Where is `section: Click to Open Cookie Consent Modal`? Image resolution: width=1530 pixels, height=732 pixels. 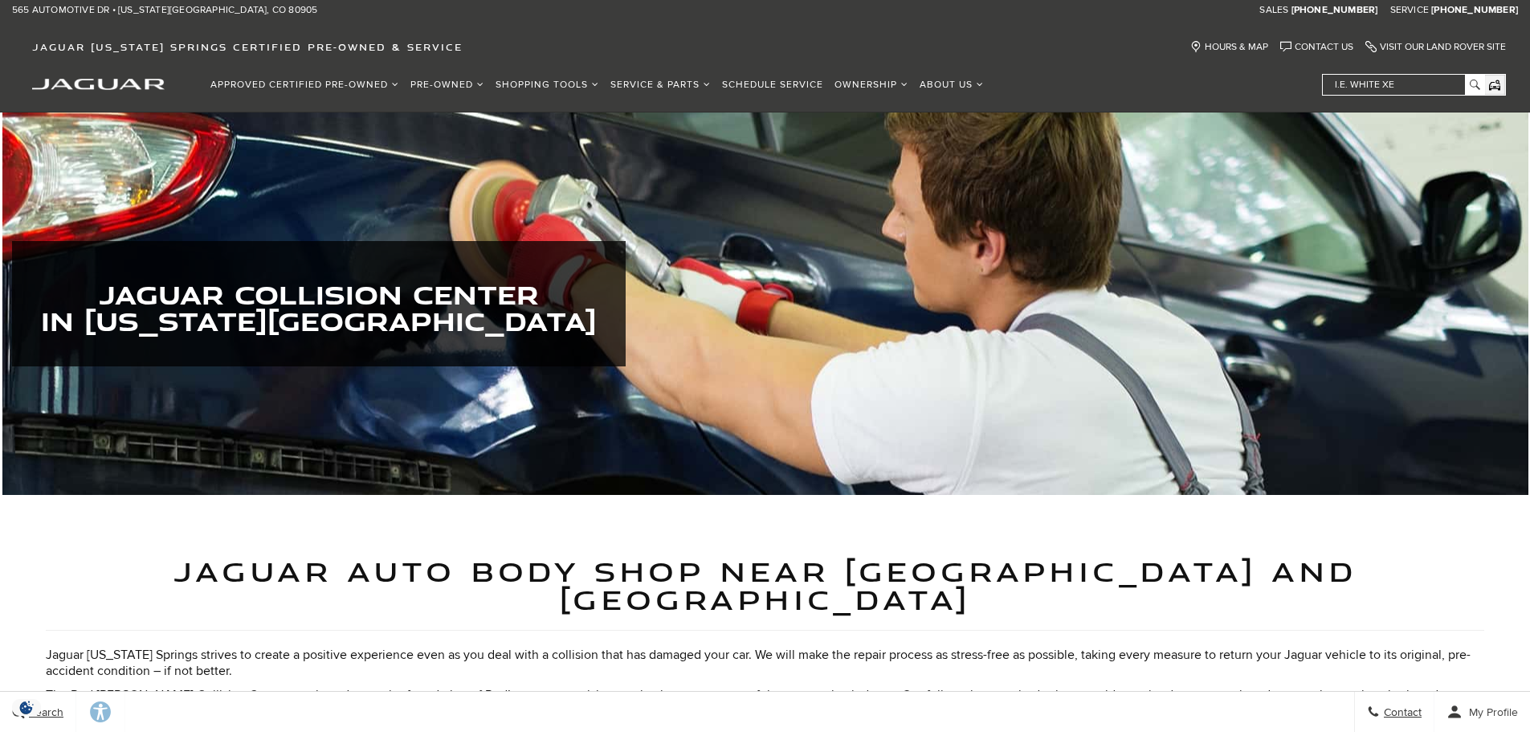
section: Click to Open Cookie Consent Modal is located at coordinates (26, 707).